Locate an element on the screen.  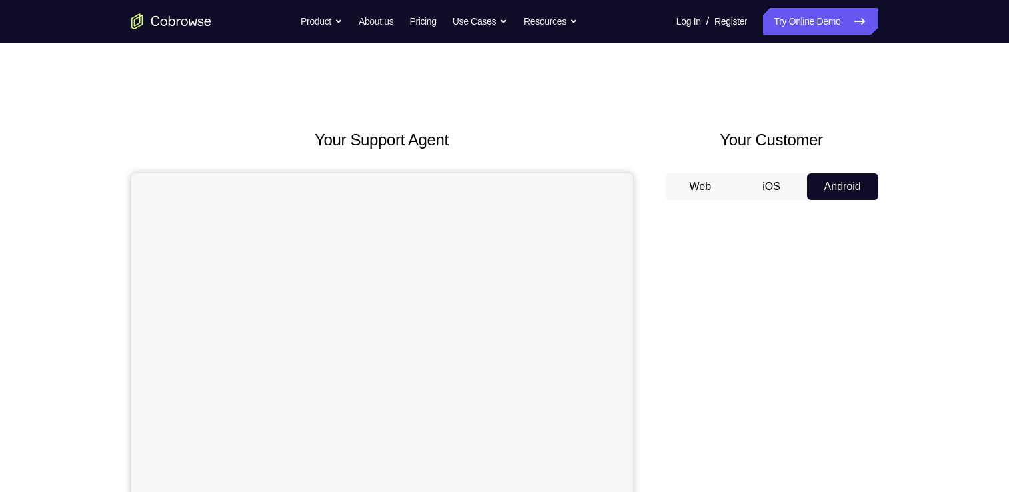
button: Resources is located at coordinates (550, 21).